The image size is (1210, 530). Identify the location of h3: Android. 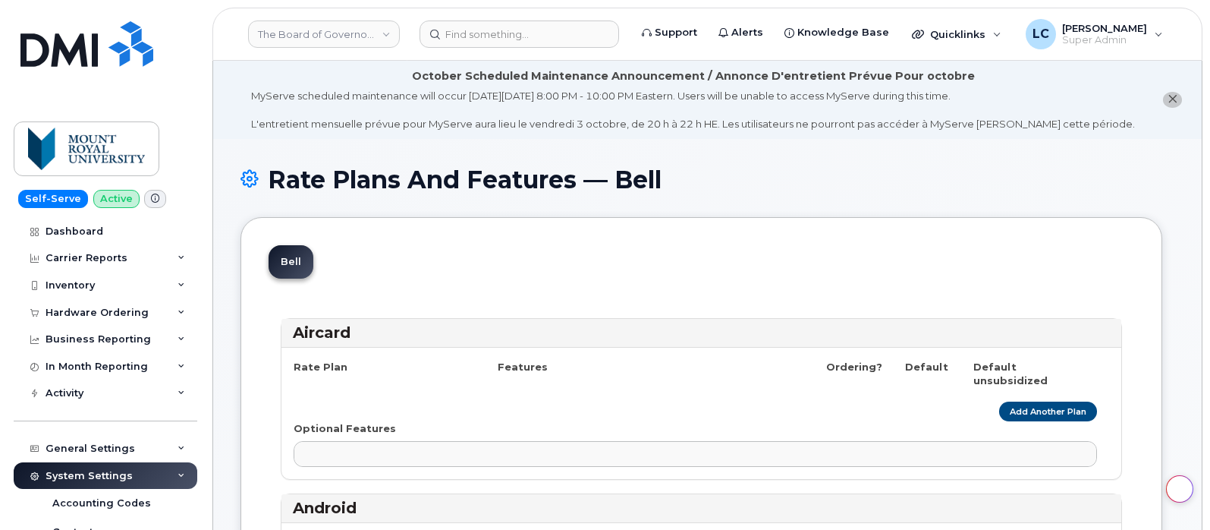
(701, 508).